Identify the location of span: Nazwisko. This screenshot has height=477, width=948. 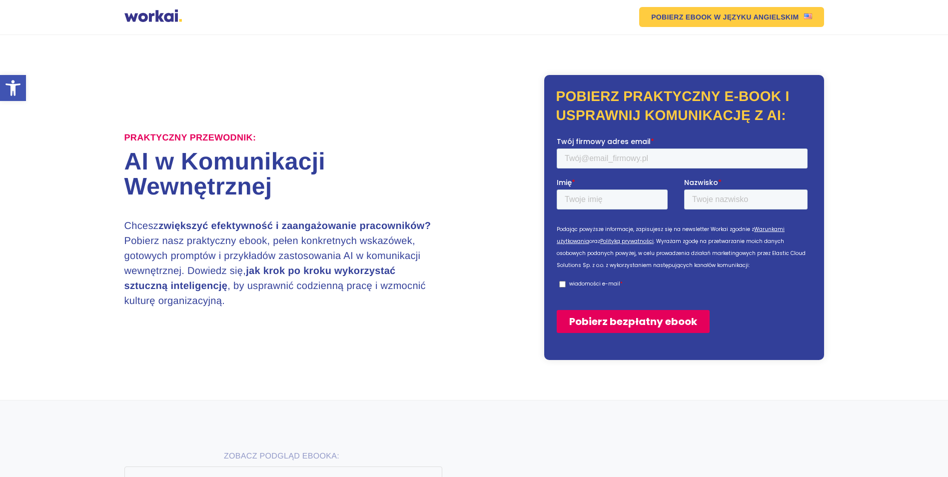
(144, 46).